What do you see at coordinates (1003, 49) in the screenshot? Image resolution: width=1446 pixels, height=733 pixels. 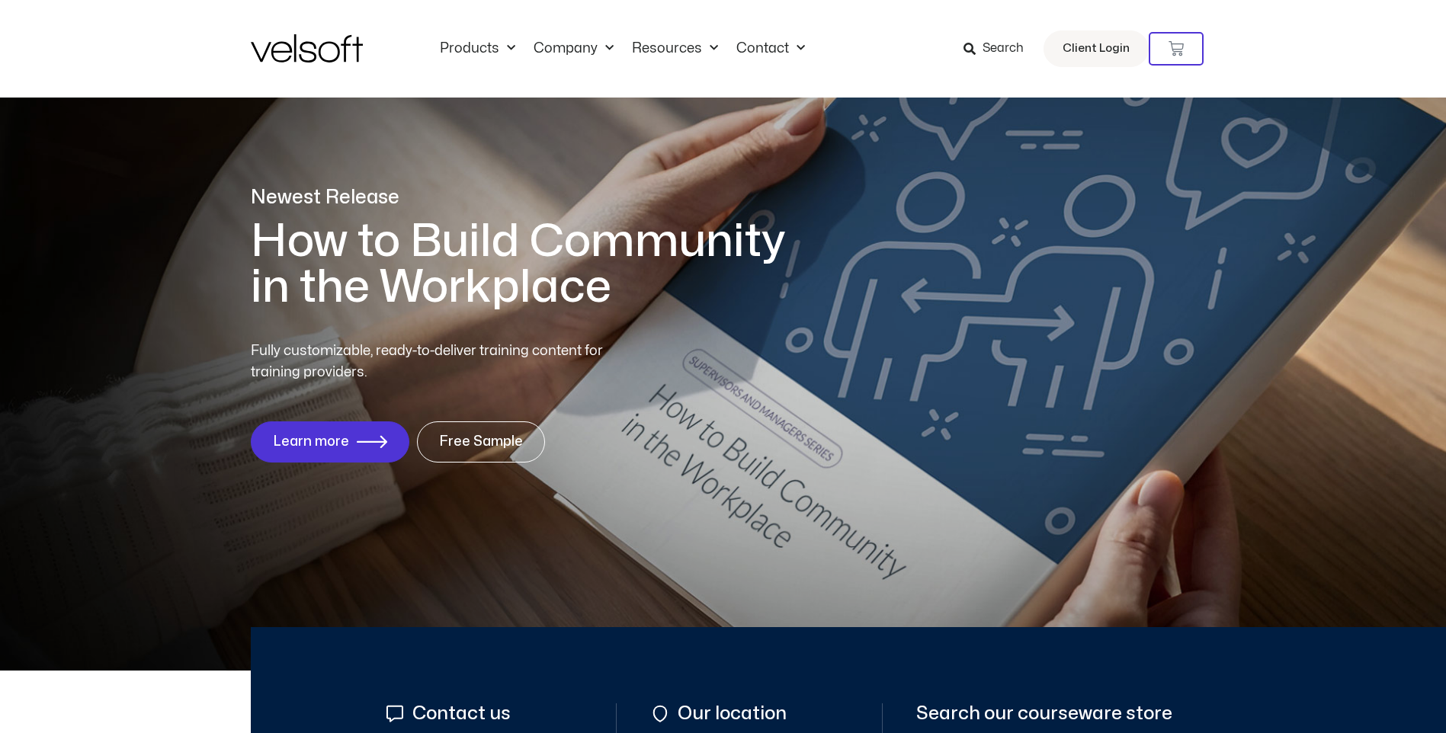 I see `span: Search` at bounding box center [1003, 49].